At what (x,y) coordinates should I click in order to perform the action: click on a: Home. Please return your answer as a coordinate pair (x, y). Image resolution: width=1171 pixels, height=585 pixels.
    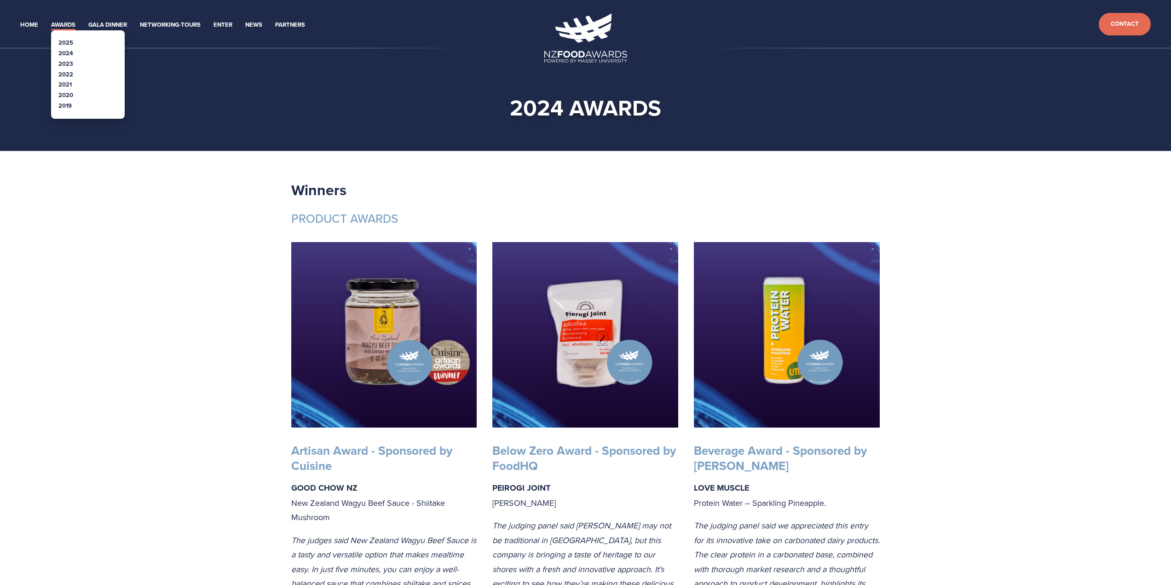
    Looking at the image, I should click on (29, 25).